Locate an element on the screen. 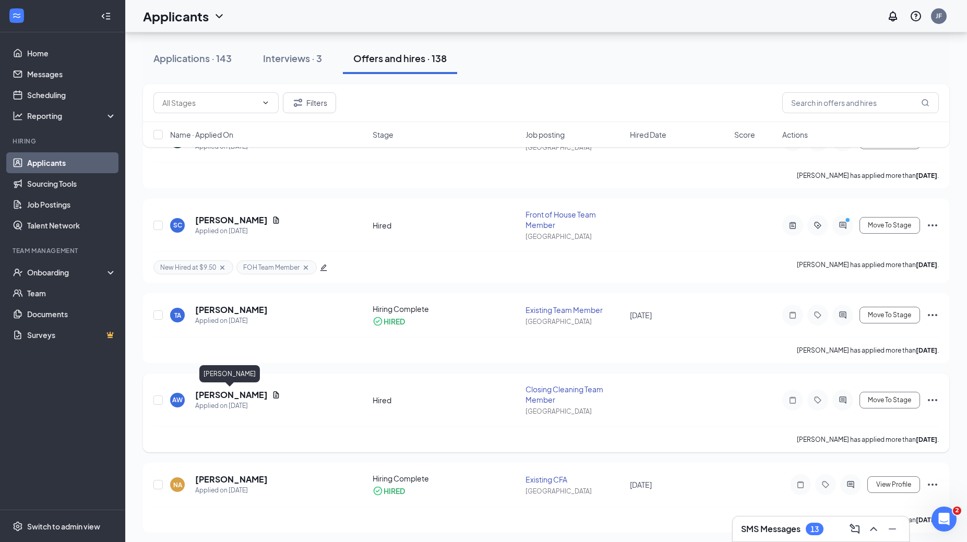  svg: UserCheck is located at coordinates (18, 272).